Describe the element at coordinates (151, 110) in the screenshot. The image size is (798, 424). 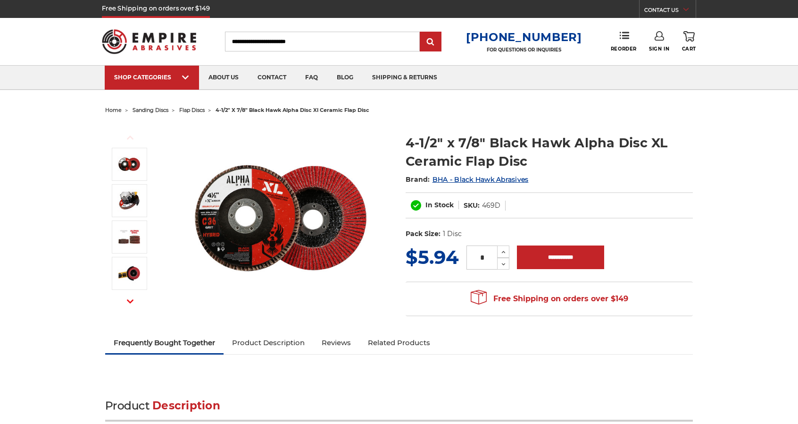
I see `a: sanding discs` at that location.